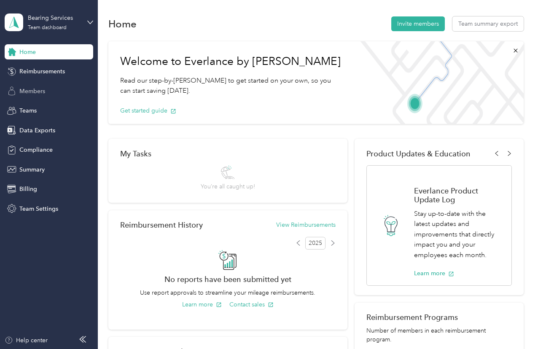 The image size is (538, 349). Describe the element at coordinates (122, 24) in the screenshot. I see `h1: Home` at that location.